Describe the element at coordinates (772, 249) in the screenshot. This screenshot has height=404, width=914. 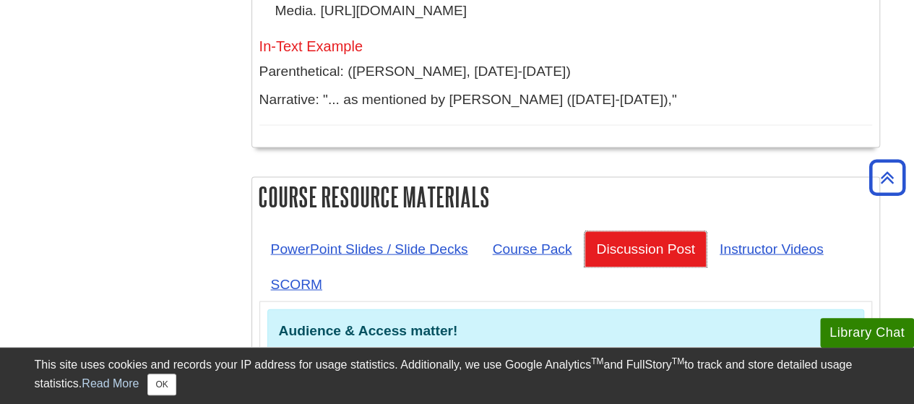
I see `a: Instructor Videos` at that location.